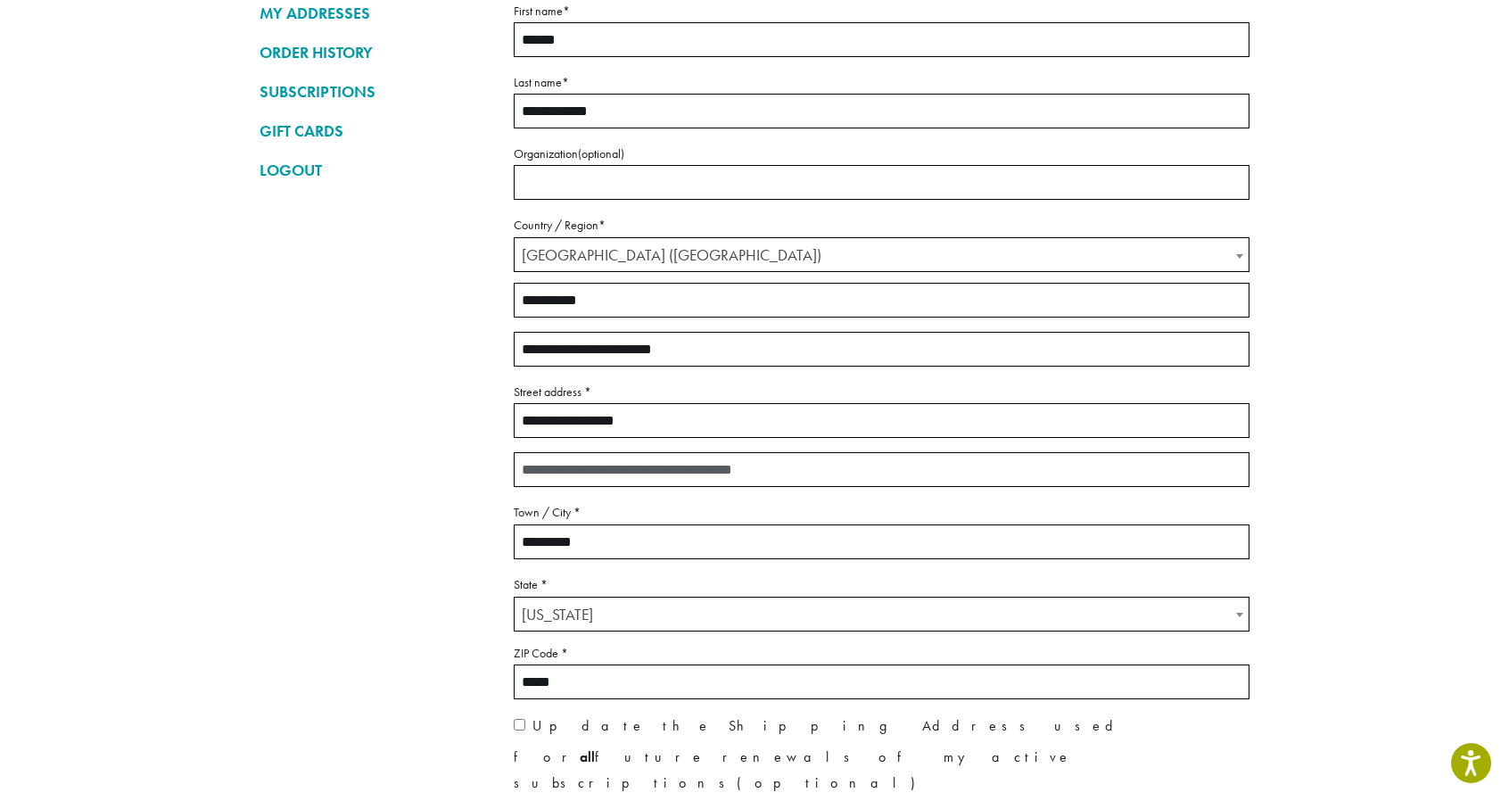 The height and width of the screenshot is (801, 1509). I want to click on label: State, so click(881, 584).